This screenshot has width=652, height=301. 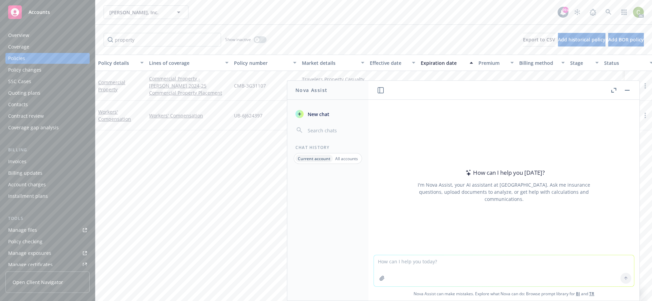 I want to click on span: UB-6J624397, so click(x=248, y=115).